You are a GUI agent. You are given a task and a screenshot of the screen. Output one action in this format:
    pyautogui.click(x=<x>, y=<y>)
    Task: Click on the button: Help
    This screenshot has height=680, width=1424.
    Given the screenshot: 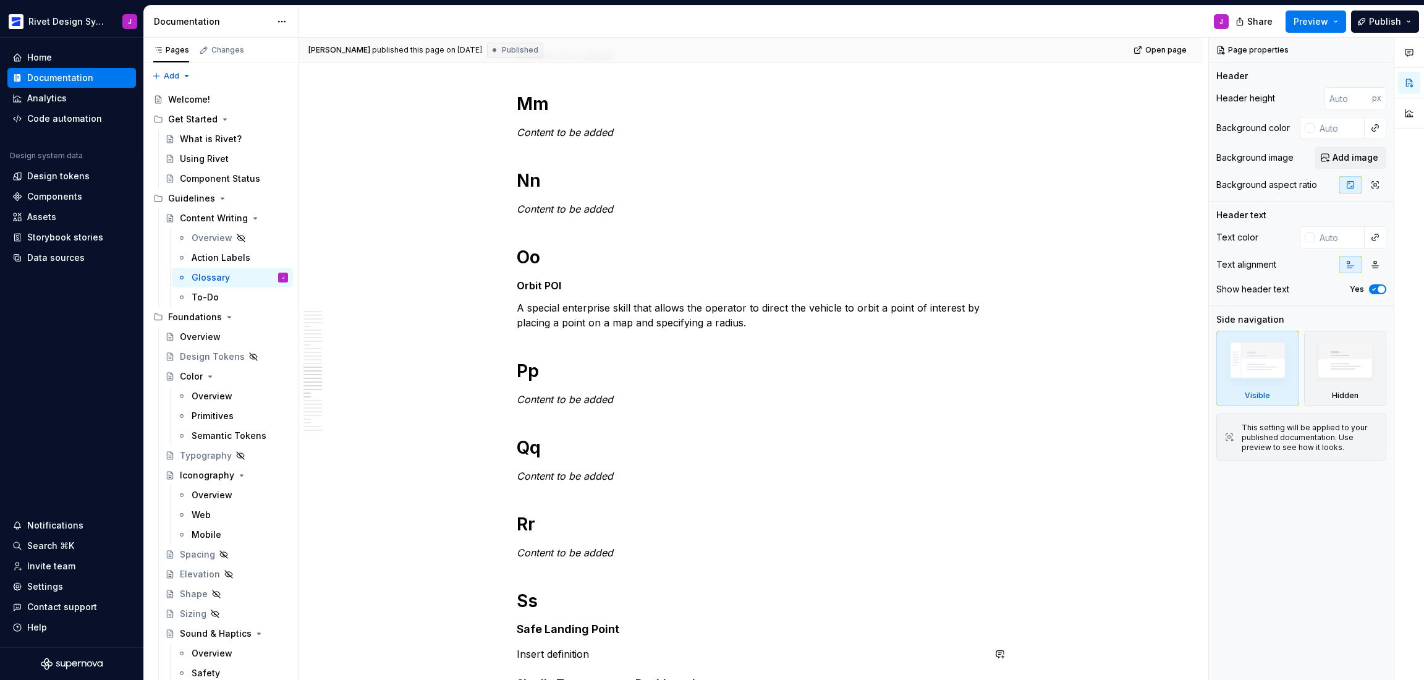 What is the action you would take?
    pyautogui.click(x=72, y=627)
    